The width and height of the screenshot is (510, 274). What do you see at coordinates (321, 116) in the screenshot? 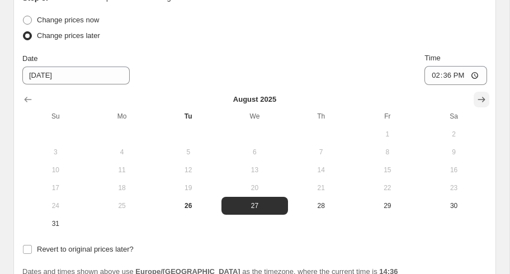
I see `span: Th` at bounding box center [321, 116].